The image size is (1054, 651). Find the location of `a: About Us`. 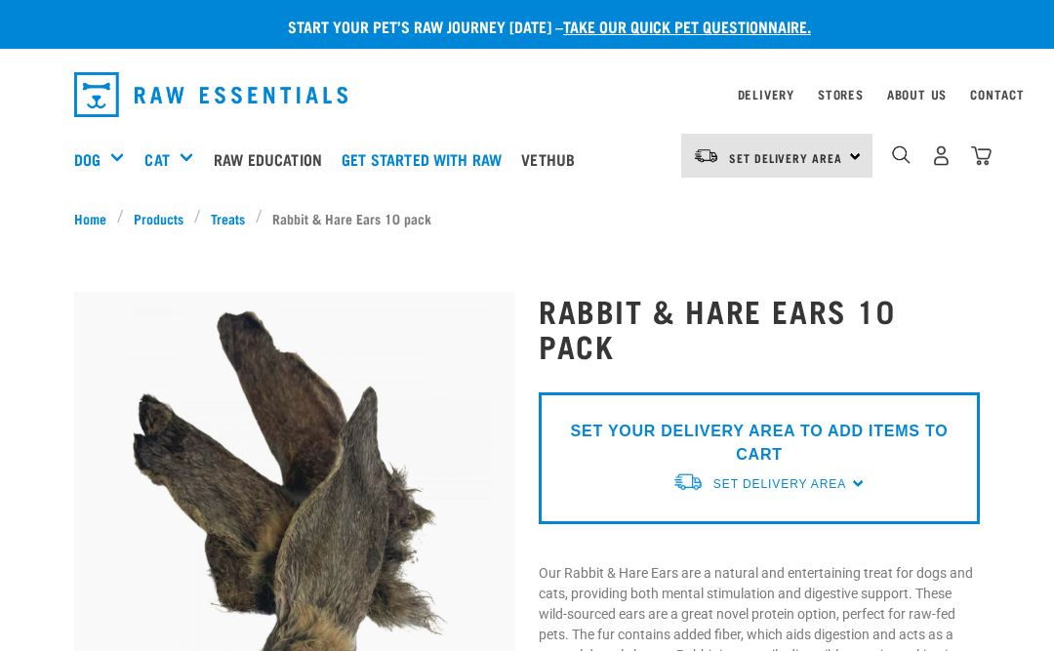

a: About Us is located at coordinates (916, 94).